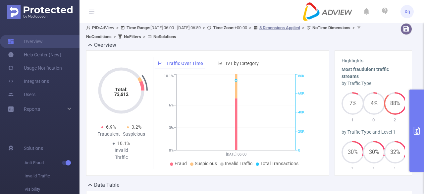  What do you see at coordinates (396, 103) in the screenshot?
I see `span: 88%` at bounding box center [396, 103].